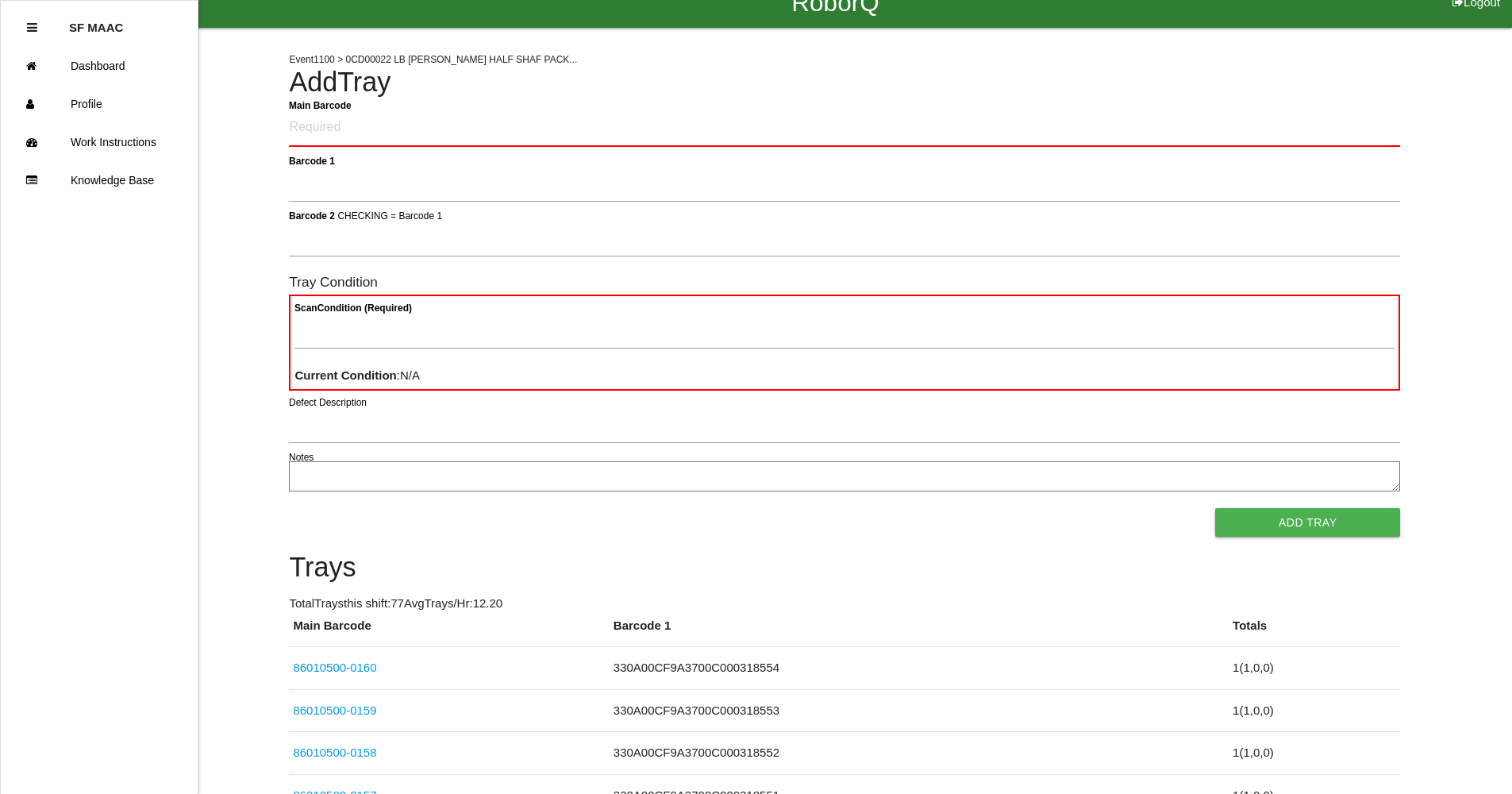 Image resolution: width=1512 pixels, height=794 pixels. I want to click on h6: Tray Condition, so click(844, 282).